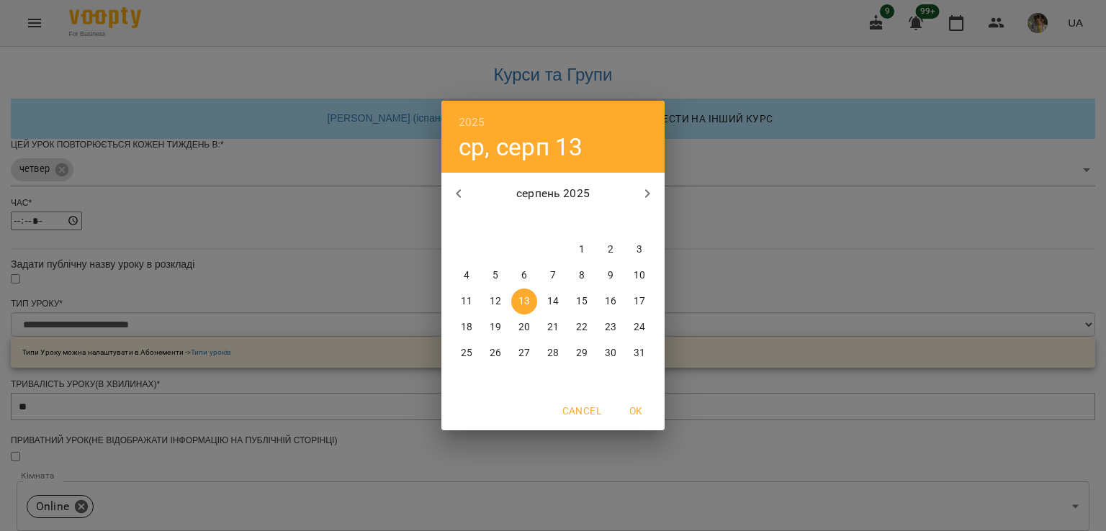  I want to click on p: 19, so click(495, 328).